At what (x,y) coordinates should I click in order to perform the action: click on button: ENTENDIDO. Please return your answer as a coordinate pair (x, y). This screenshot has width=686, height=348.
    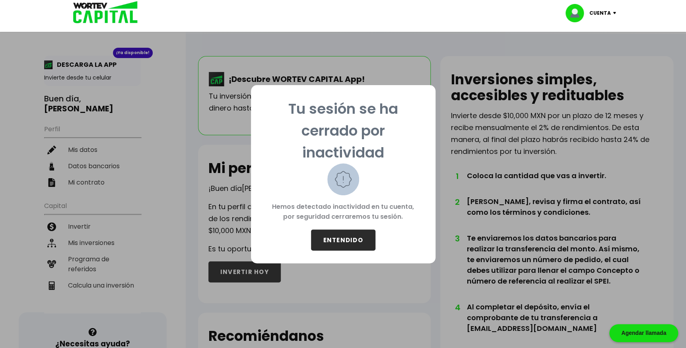
    Looking at the image, I should click on (343, 240).